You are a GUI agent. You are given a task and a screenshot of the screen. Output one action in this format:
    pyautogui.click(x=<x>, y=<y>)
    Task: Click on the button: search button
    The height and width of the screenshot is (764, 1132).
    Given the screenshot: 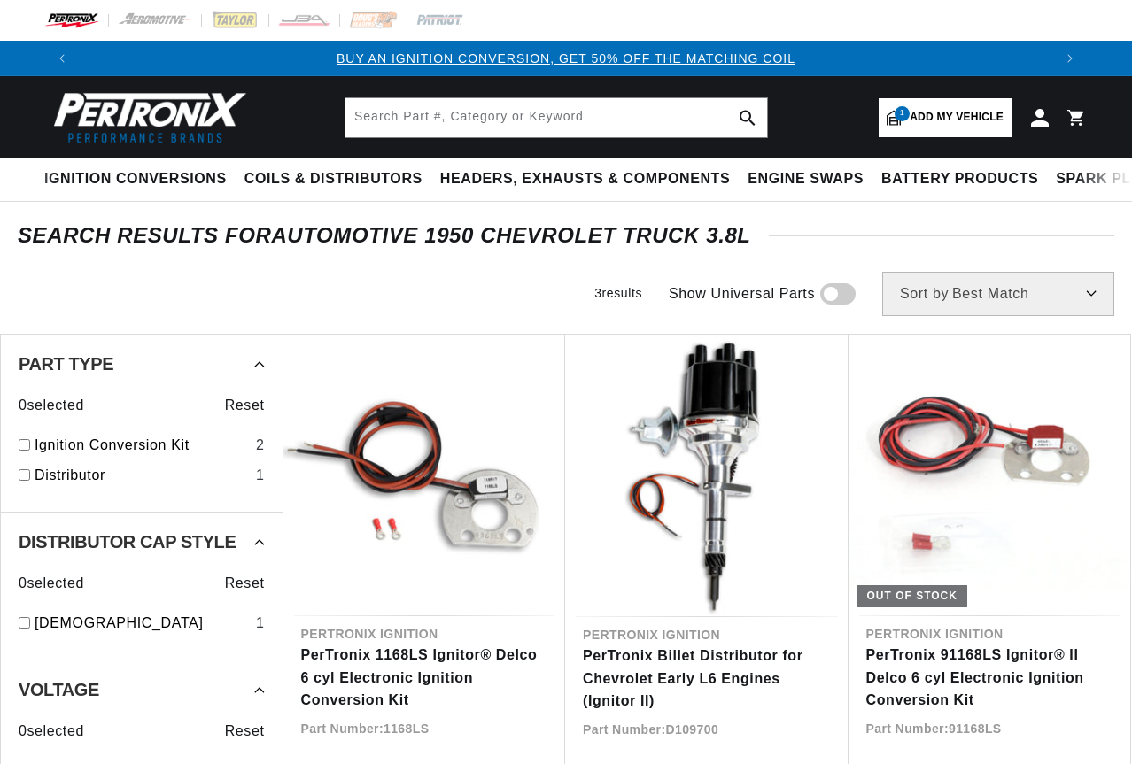 What is the action you would take?
    pyautogui.click(x=747, y=118)
    